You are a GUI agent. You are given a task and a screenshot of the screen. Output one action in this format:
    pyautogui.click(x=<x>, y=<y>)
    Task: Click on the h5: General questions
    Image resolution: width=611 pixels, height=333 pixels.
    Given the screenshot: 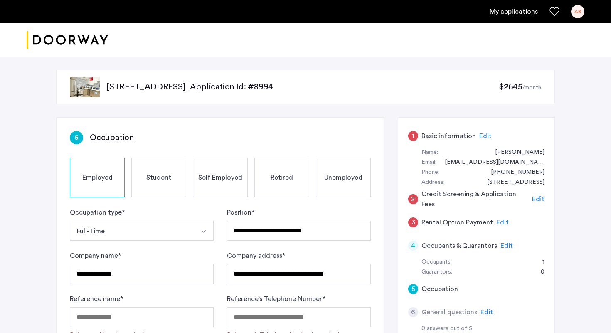 What is the action you would take?
    pyautogui.click(x=449, y=312)
    